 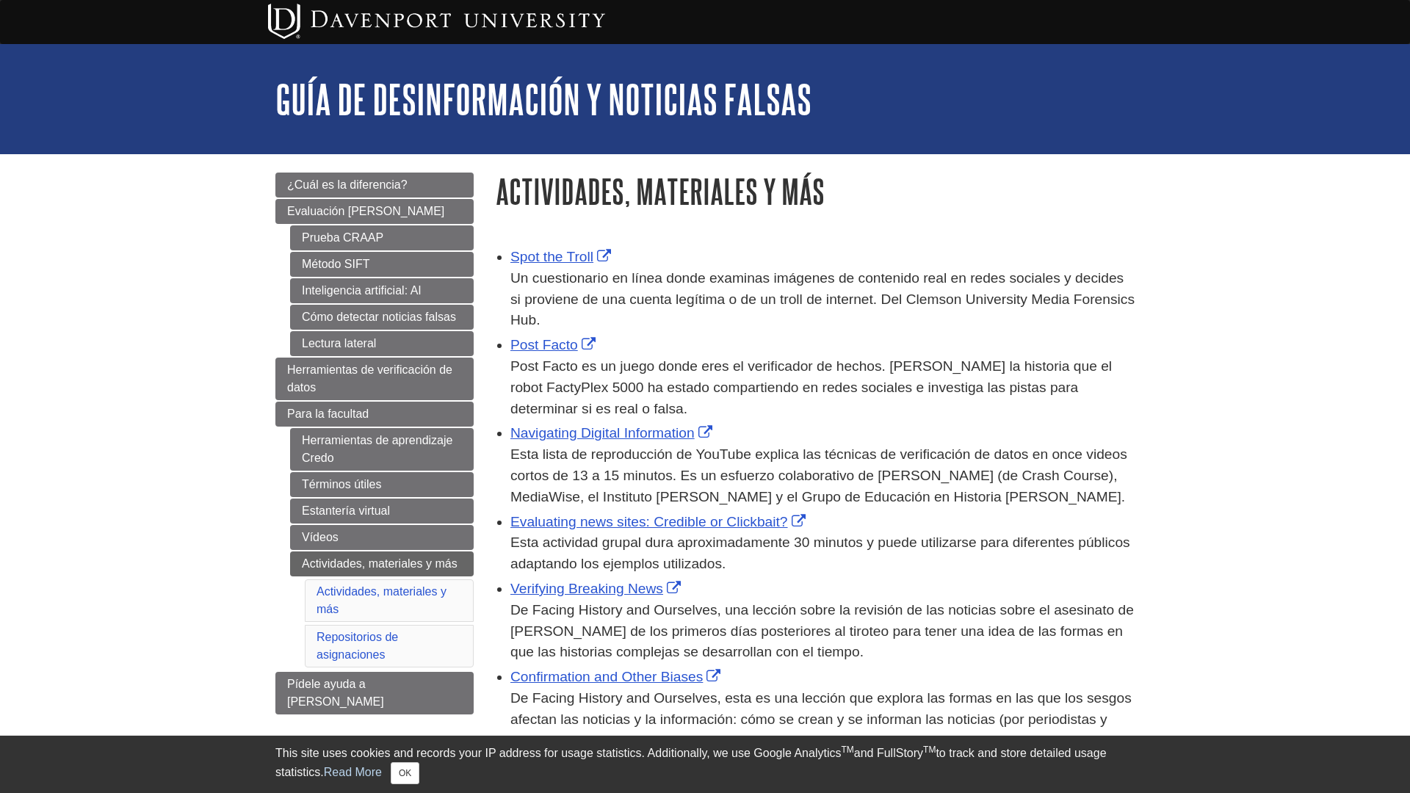 What do you see at coordinates (822, 554) in the screenshot?
I see `div: Esta actividad grupal dura aproximadamente 30 minutos y puede utilizarse para diferentes públicos...` at bounding box center [822, 554].